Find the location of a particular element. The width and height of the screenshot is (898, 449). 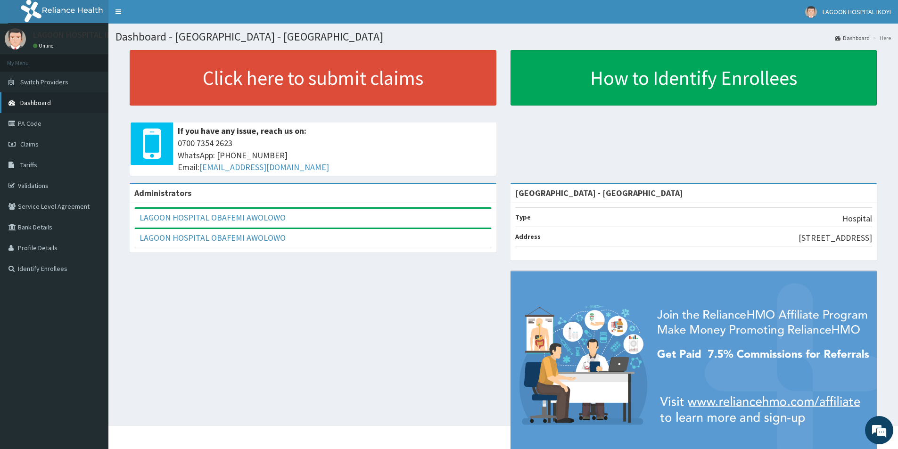

span: LAGOON HOSPITAL IKOYI is located at coordinates (856, 12).